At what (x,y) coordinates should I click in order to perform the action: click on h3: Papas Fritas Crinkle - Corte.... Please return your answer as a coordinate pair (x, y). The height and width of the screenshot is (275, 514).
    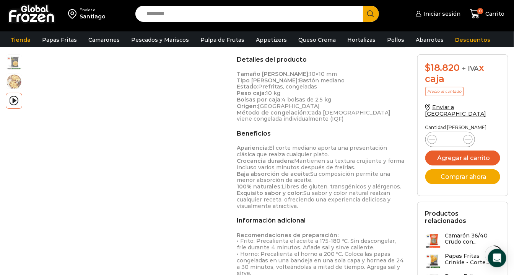
    Looking at the image, I should click on (473, 259).